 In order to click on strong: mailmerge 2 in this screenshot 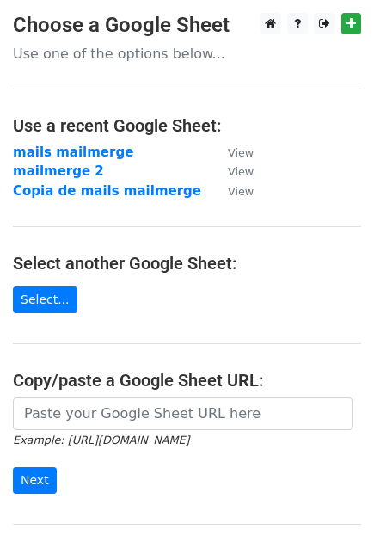, I will do `click(59, 171)`.